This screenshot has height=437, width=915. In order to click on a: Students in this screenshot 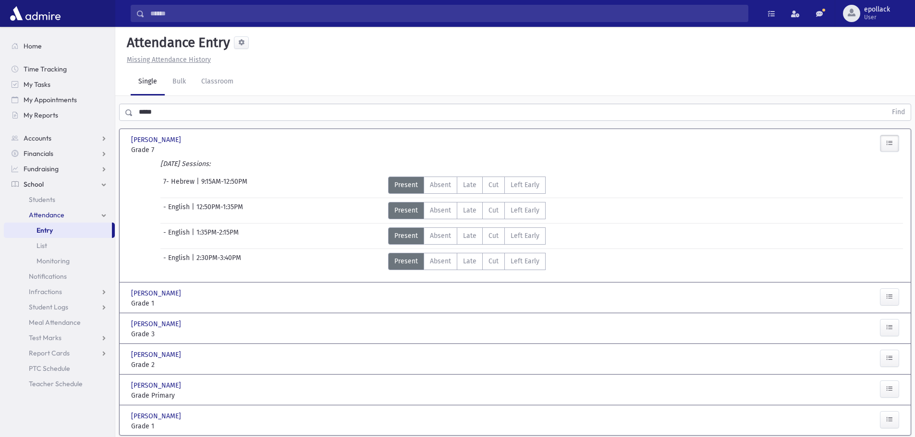, I will do `click(59, 200)`.